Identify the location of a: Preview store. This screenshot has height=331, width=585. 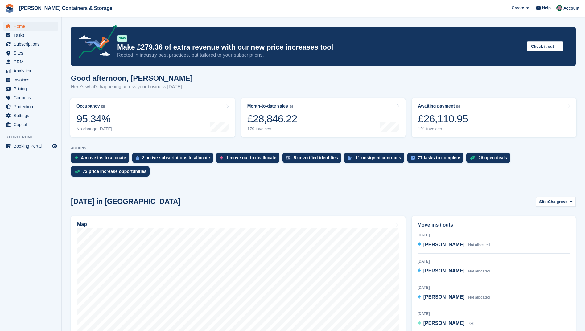
(55, 146).